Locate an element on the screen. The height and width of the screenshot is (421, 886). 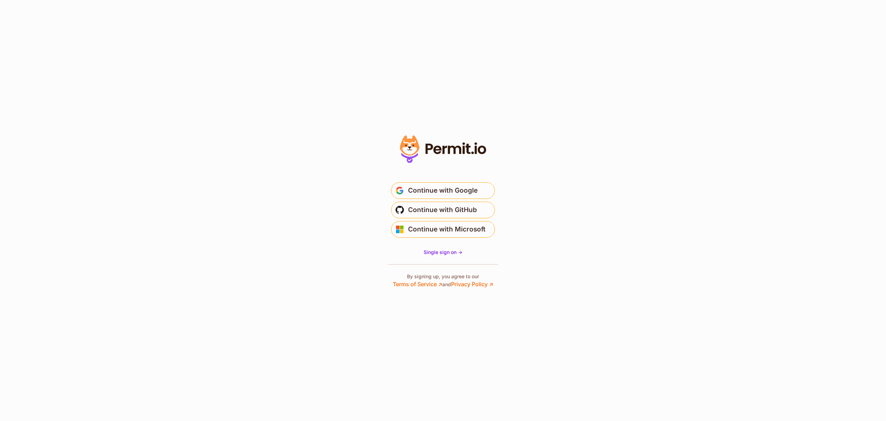
span: Continue with Microsoft is located at coordinates (447, 229).